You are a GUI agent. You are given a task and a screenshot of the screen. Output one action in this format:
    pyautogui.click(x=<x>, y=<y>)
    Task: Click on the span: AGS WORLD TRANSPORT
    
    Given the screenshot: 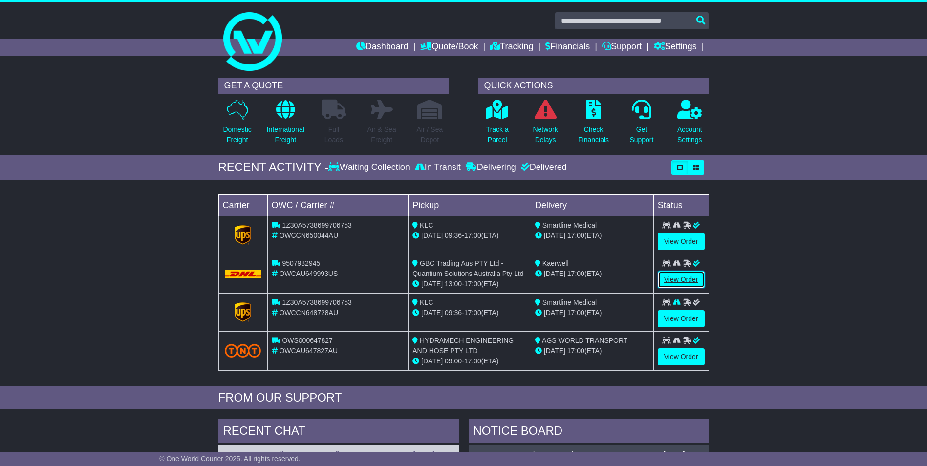 What is the action you would take?
    pyautogui.click(x=585, y=341)
    